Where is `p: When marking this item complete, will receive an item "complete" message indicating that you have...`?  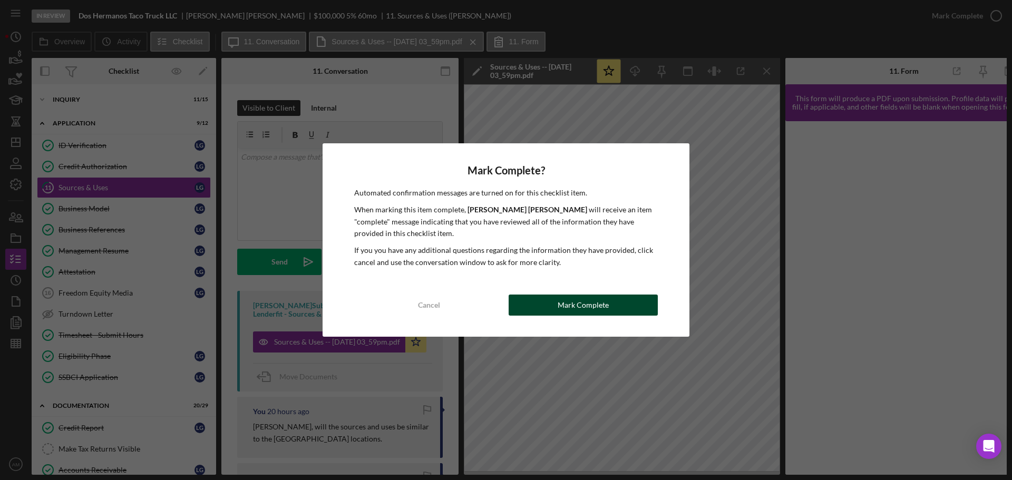 p: When marking this item complete, will receive an item "complete" message indicating that you have... is located at coordinates (506, 221).